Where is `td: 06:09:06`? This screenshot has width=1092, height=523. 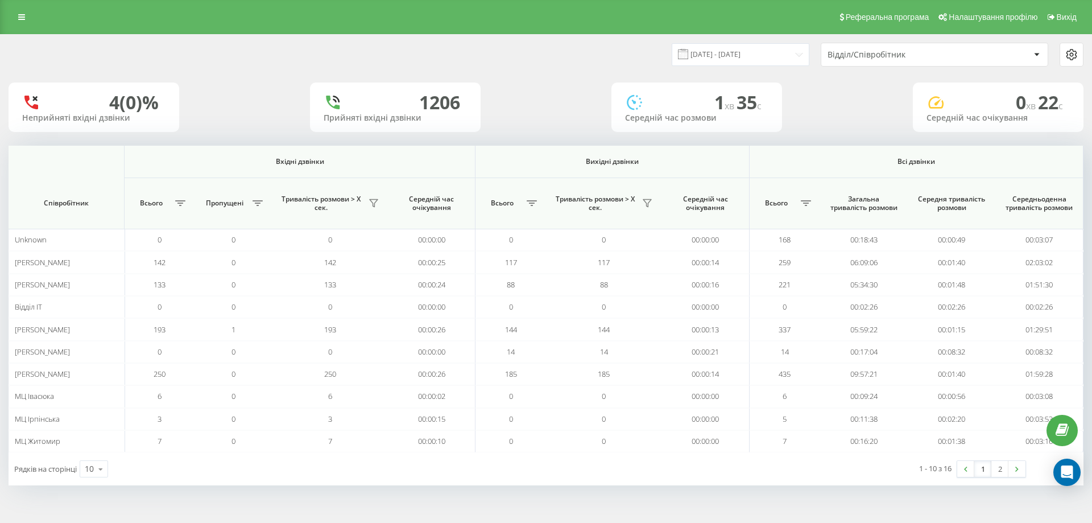
td: 06:09:06 is located at coordinates (864, 262).